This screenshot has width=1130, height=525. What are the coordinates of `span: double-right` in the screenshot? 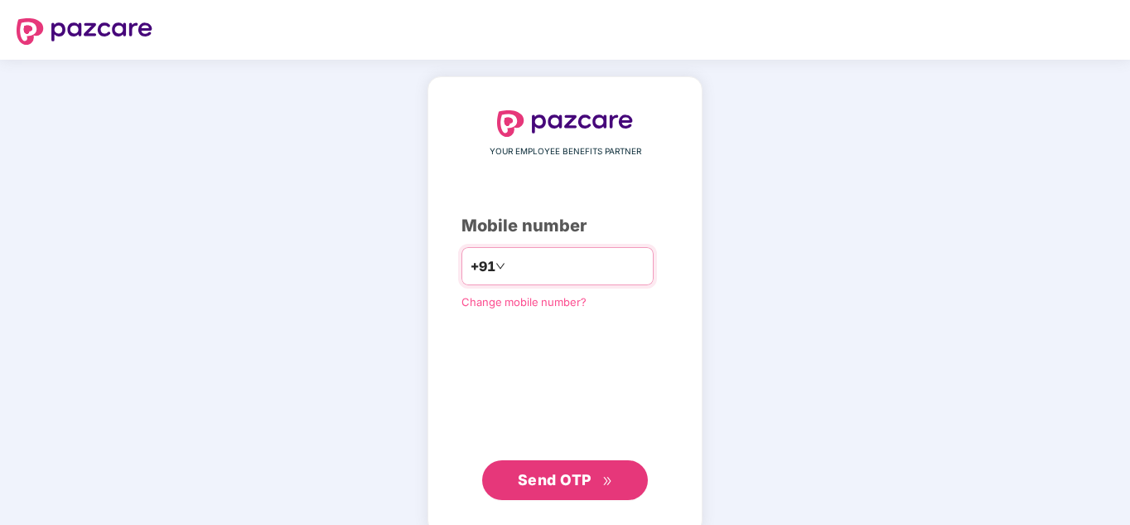 It's located at (607, 481).